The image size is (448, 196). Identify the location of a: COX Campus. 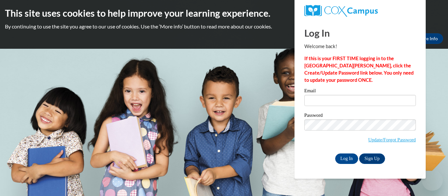
(360, 11).